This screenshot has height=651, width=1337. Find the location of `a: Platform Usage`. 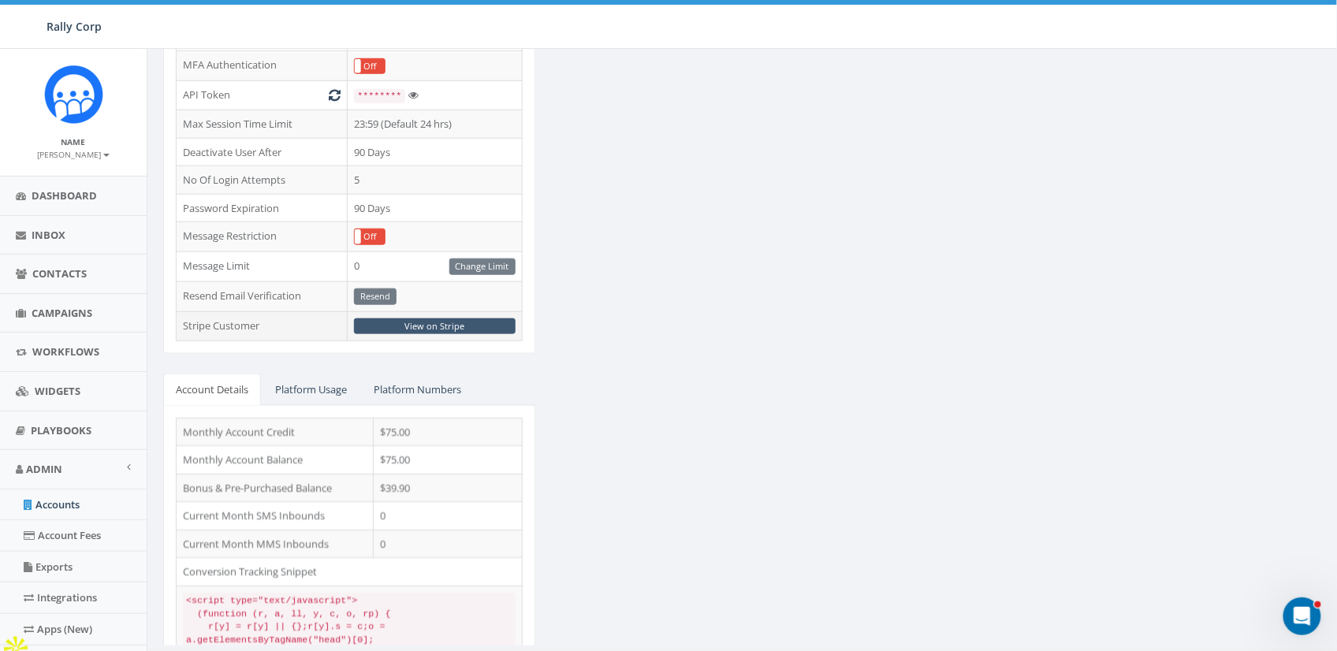

a: Platform Usage is located at coordinates (311, 389).